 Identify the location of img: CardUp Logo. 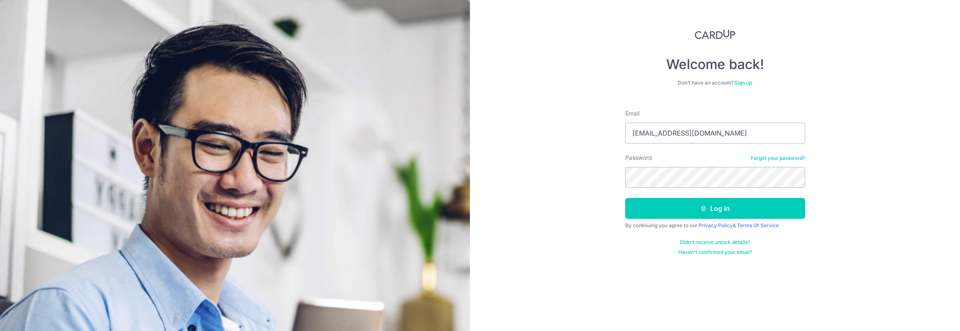
(715, 34).